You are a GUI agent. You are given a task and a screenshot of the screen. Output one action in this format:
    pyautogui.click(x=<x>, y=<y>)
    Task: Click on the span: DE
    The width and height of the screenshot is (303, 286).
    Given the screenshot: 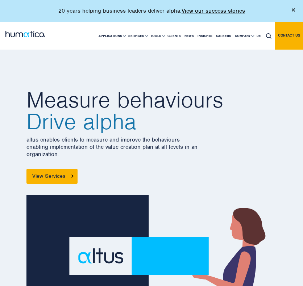 What is the action you would take?
    pyautogui.click(x=259, y=36)
    